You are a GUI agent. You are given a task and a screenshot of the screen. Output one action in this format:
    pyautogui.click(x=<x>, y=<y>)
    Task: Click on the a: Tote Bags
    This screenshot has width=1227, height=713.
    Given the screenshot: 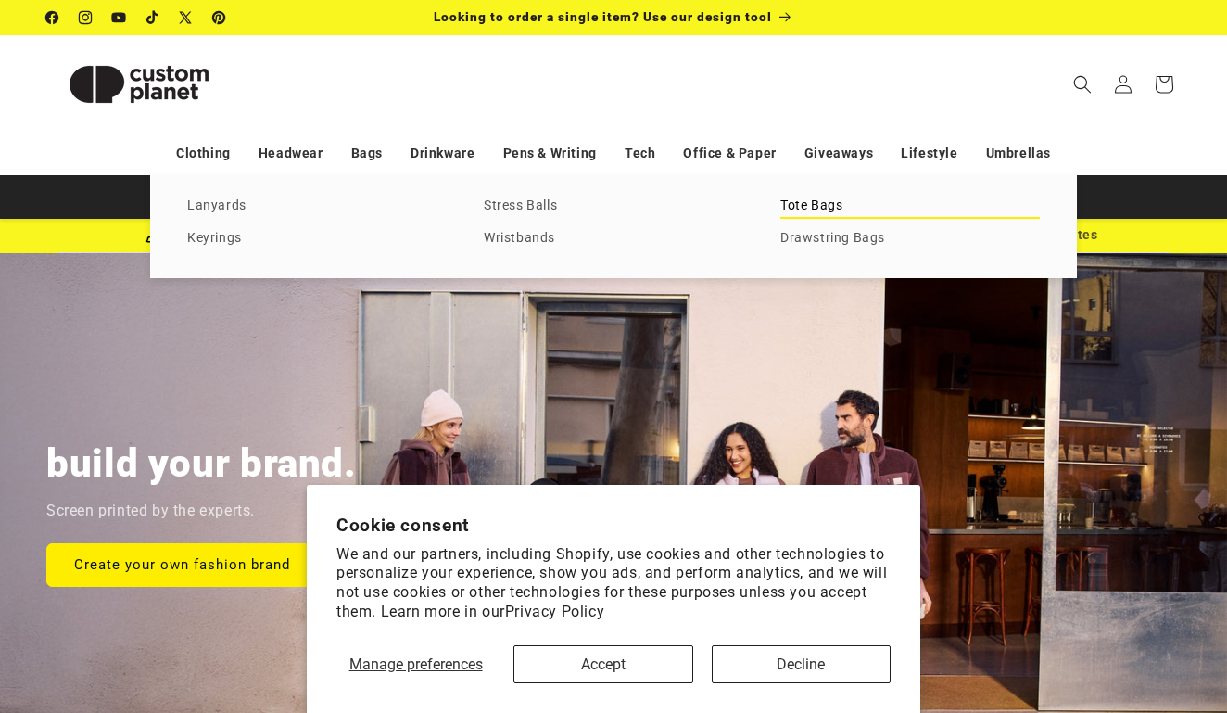 What is the action you would take?
    pyautogui.click(x=910, y=206)
    